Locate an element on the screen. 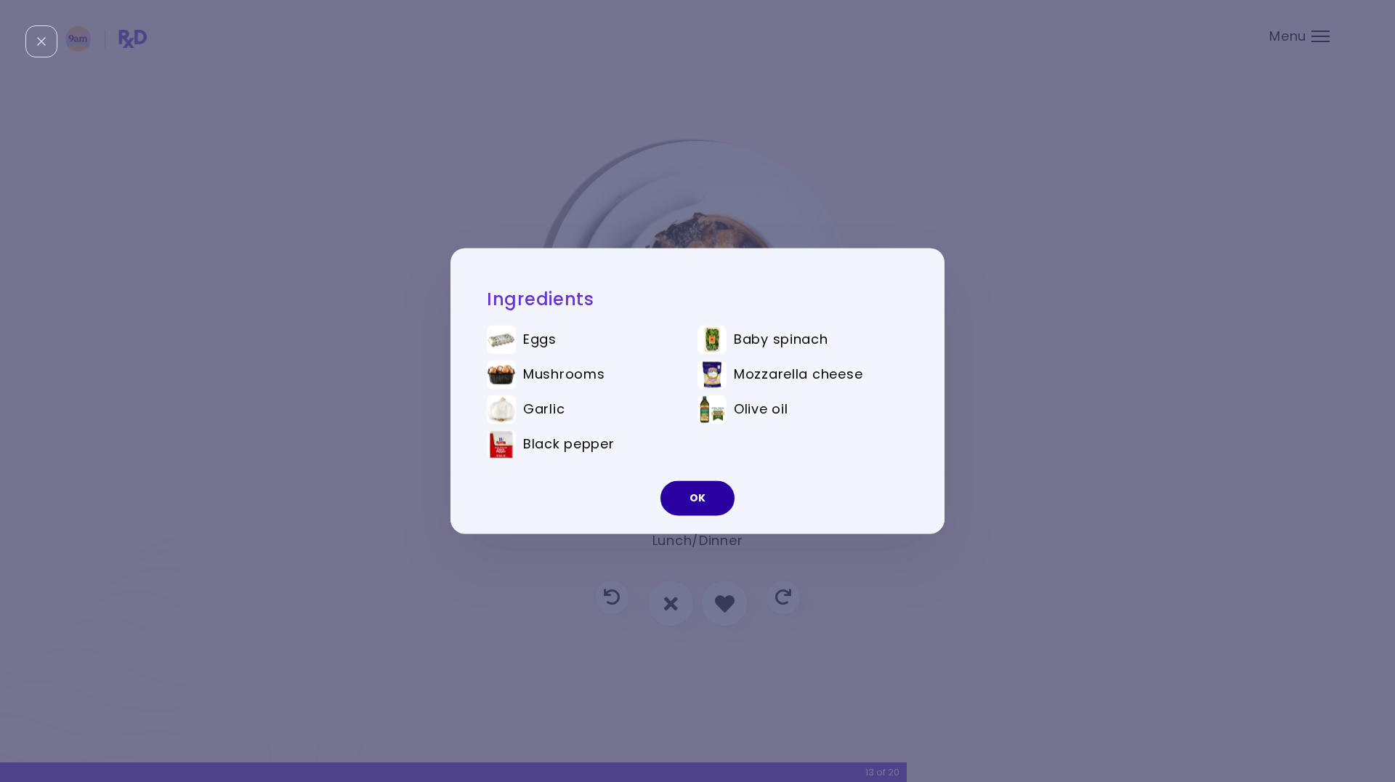 This screenshot has height=782, width=1395. span: Mozzarella cheese is located at coordinates (798, 375).